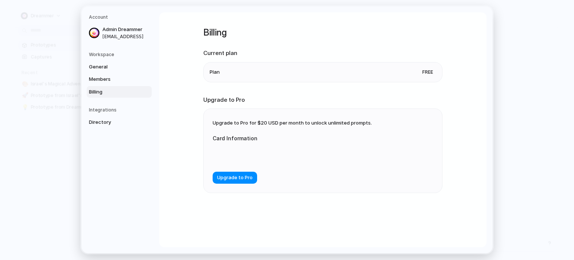  I want to click on label: Card Information, so click(287, 138).